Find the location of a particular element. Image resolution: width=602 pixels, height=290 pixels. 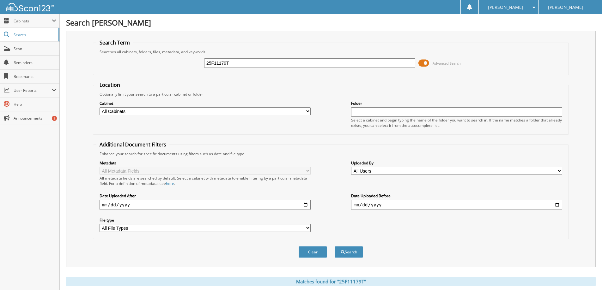

input: start is located at coordinates (205, 205).